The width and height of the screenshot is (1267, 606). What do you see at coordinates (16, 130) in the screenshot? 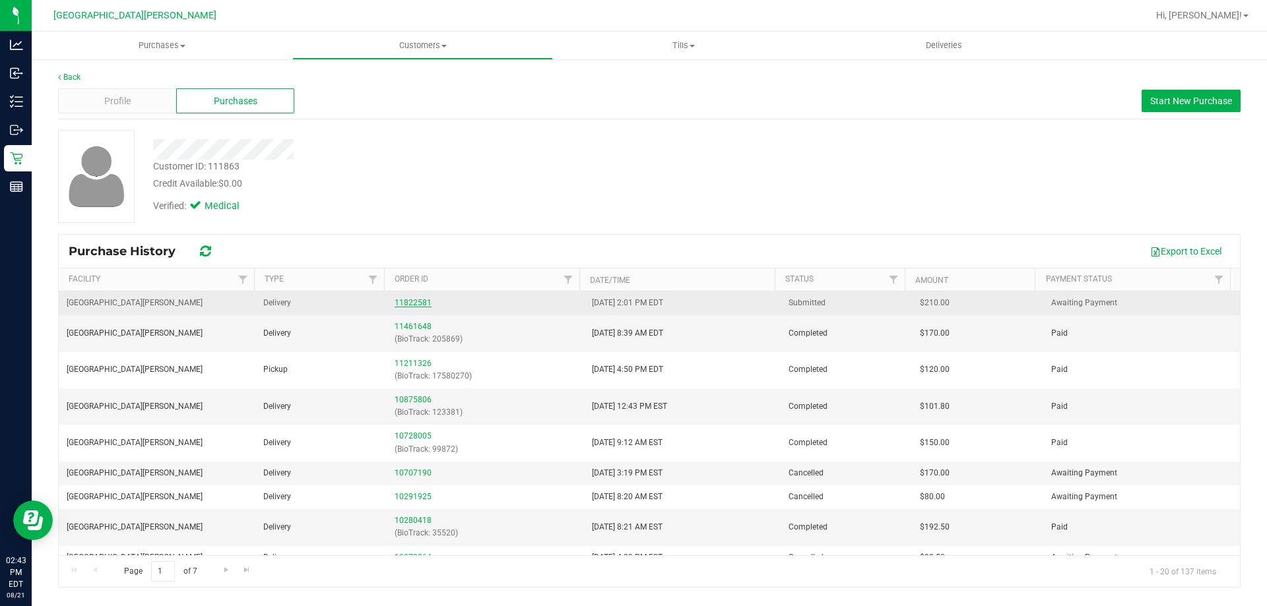
I see `inline-svg: Outbound` at bounding box center [16, 130].